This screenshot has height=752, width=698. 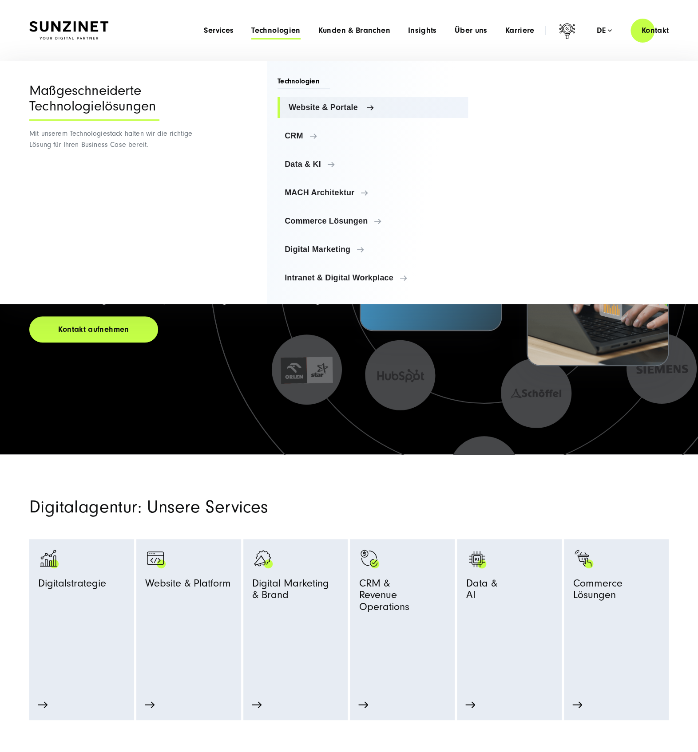 I want to click on img: SUNZINET Full Service Digital Agentur, so click(x=69, y=31).